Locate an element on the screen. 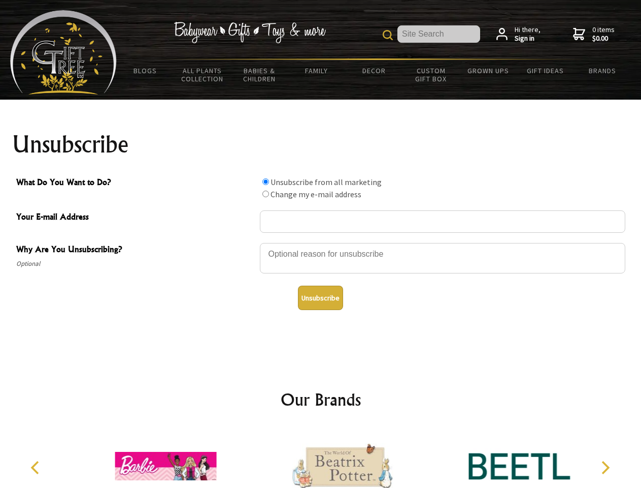  a: BLOGS is located at coordinates (145, 71).